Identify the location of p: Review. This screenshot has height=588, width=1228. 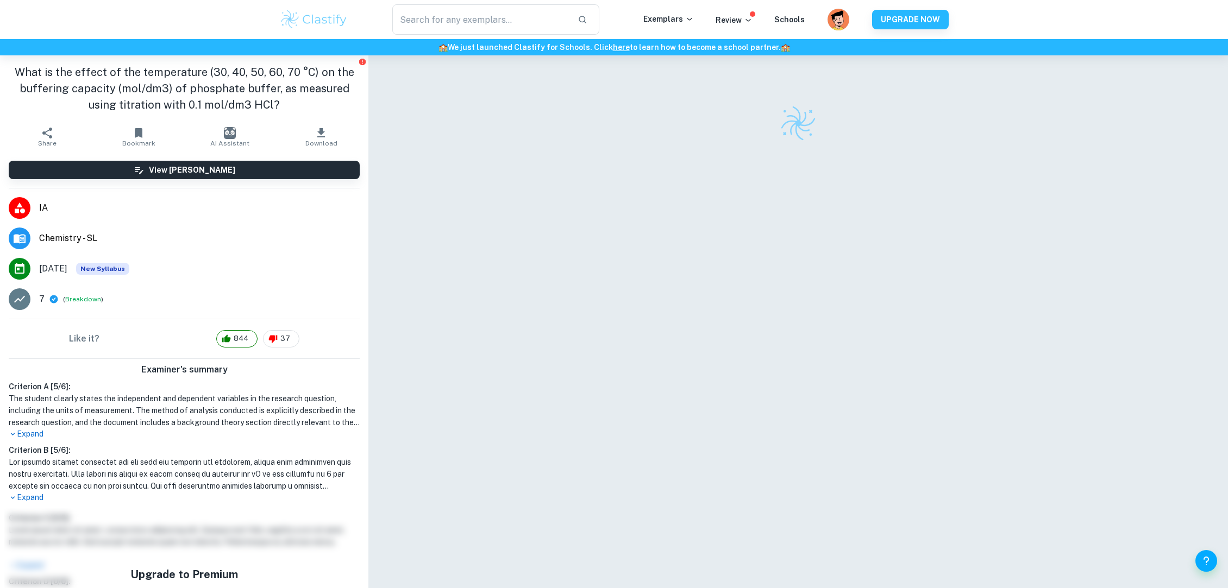
(734, 20).